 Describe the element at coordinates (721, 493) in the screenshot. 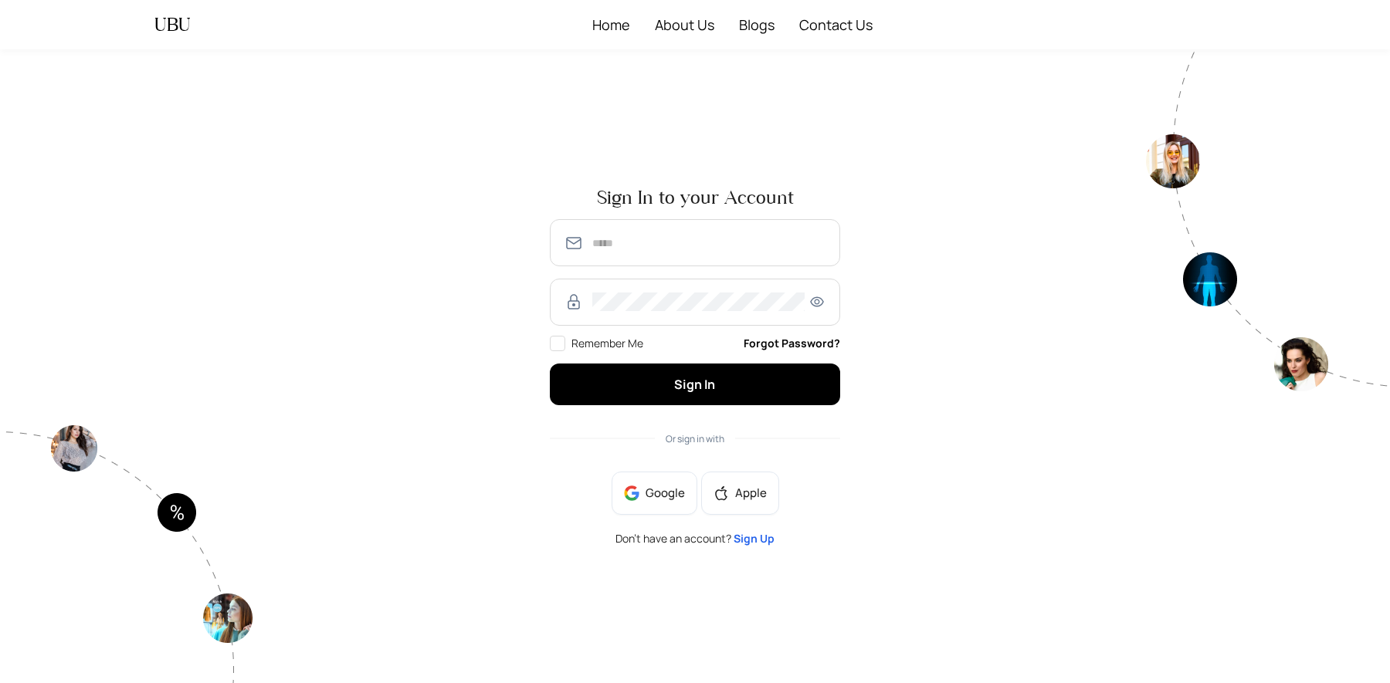

I see `span: apple` at that location.